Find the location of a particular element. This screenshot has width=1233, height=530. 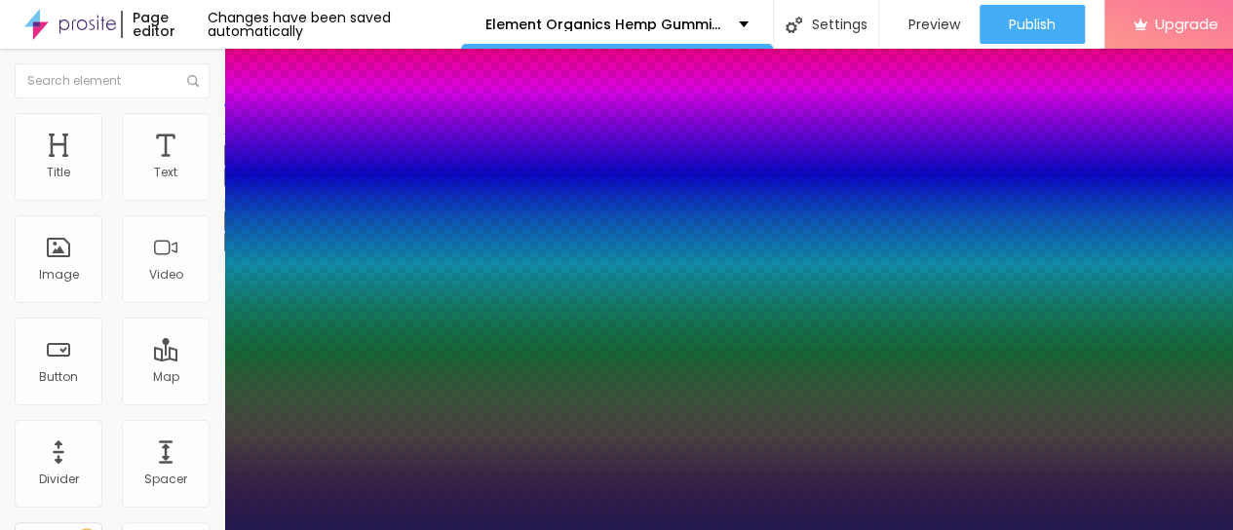

input: Search element is located at coordinates (112, 81).